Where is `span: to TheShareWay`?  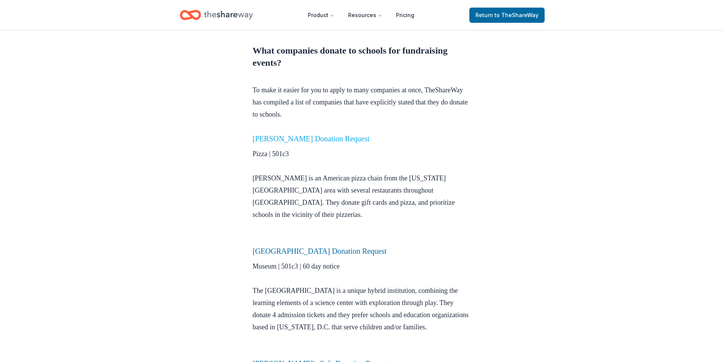 span: to TheShareWay is located at coordinates (516, 15).